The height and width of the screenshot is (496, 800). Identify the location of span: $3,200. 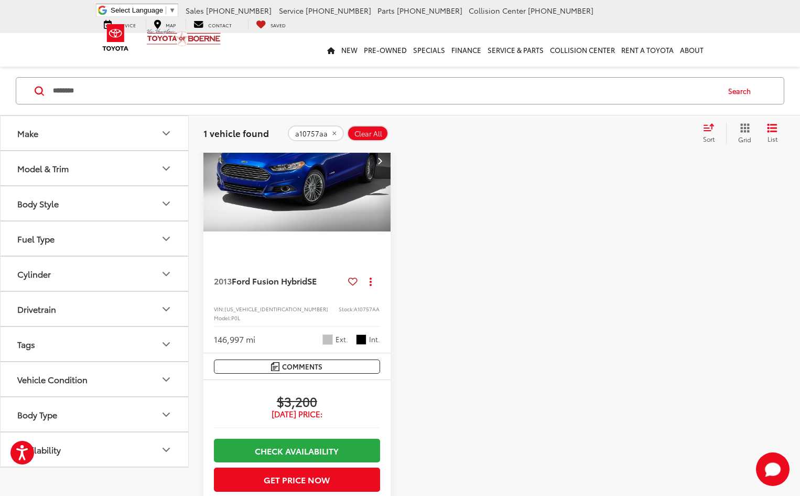
(297, 401).